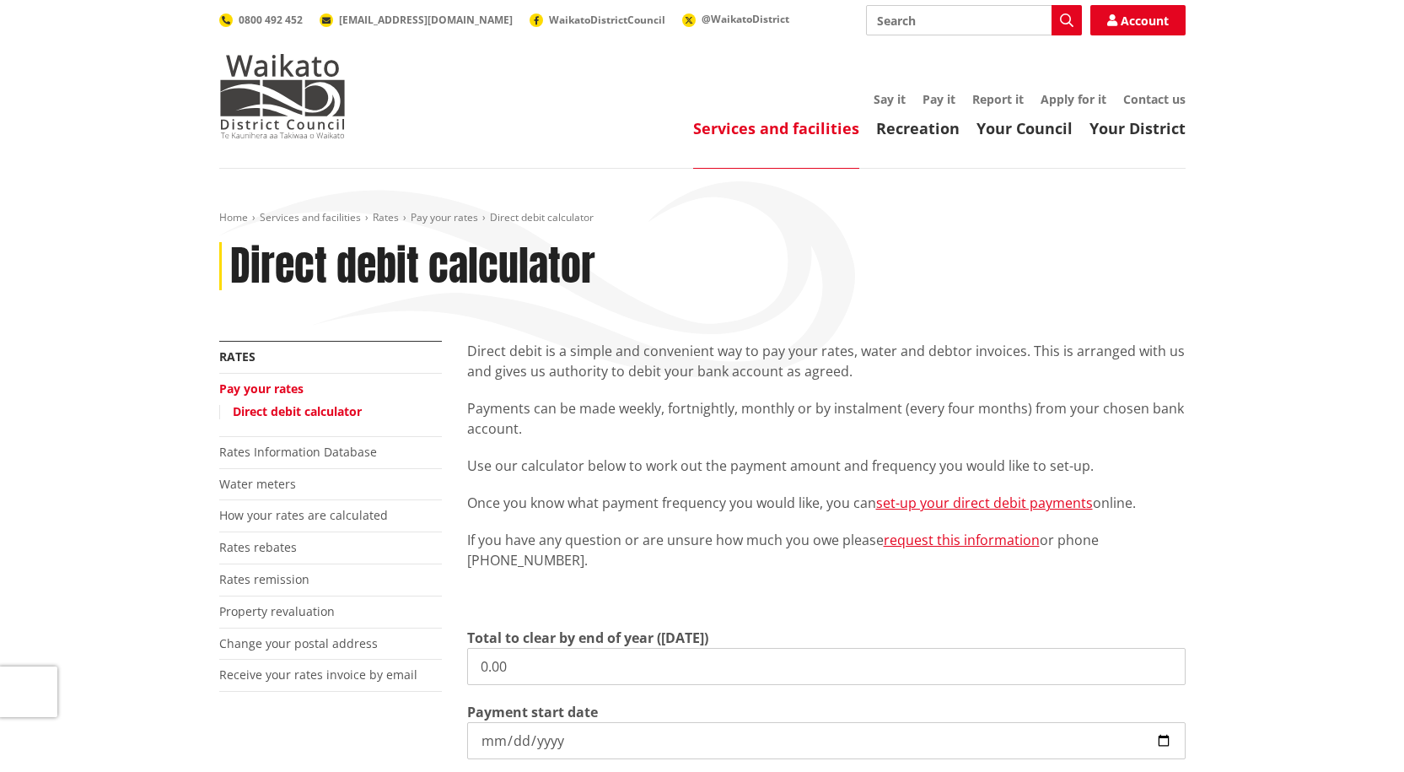  I want to click on a: Direct debit calculator, so click(297, 411).